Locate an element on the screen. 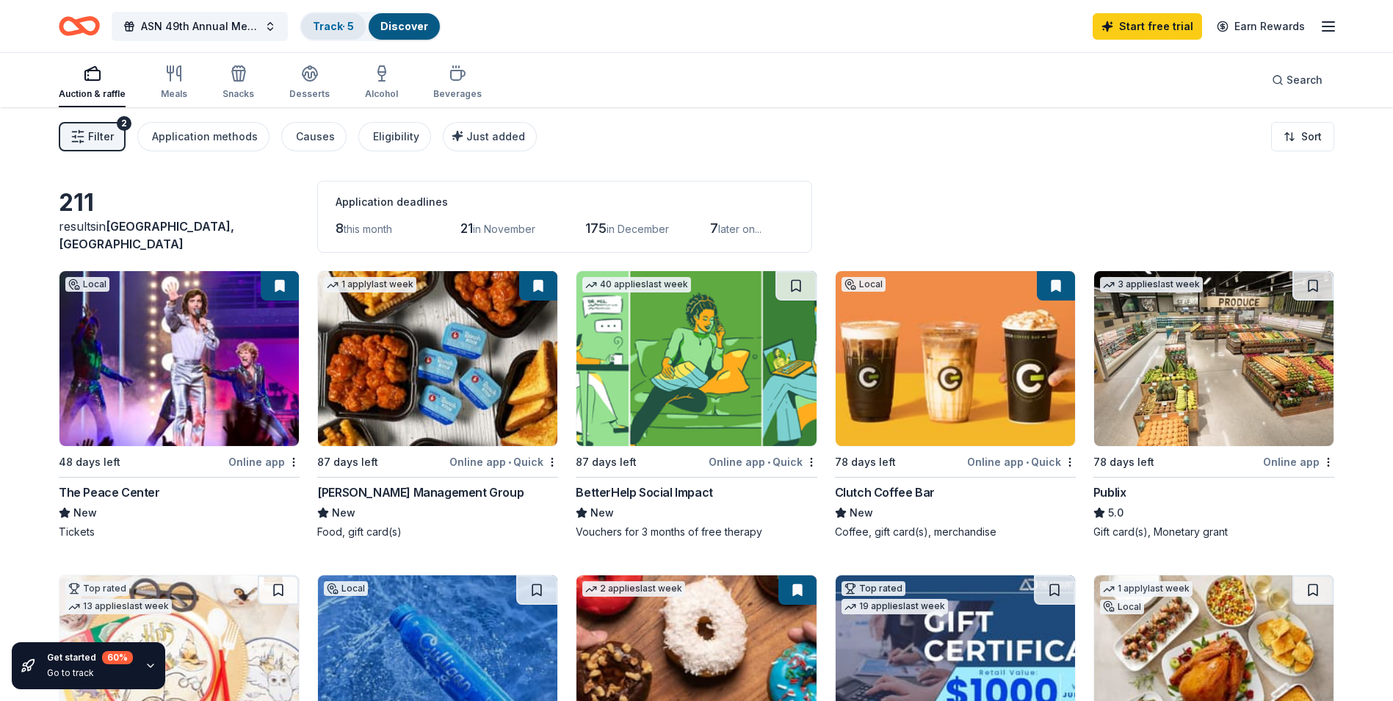 This screenshot has width=1393, height=701. img: Image for Clutch Coffee Bar is located at coordinates (955, 358).